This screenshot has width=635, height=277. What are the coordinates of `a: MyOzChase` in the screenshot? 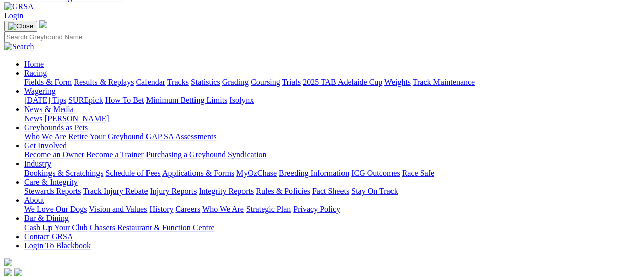 It's located at (256, 173).